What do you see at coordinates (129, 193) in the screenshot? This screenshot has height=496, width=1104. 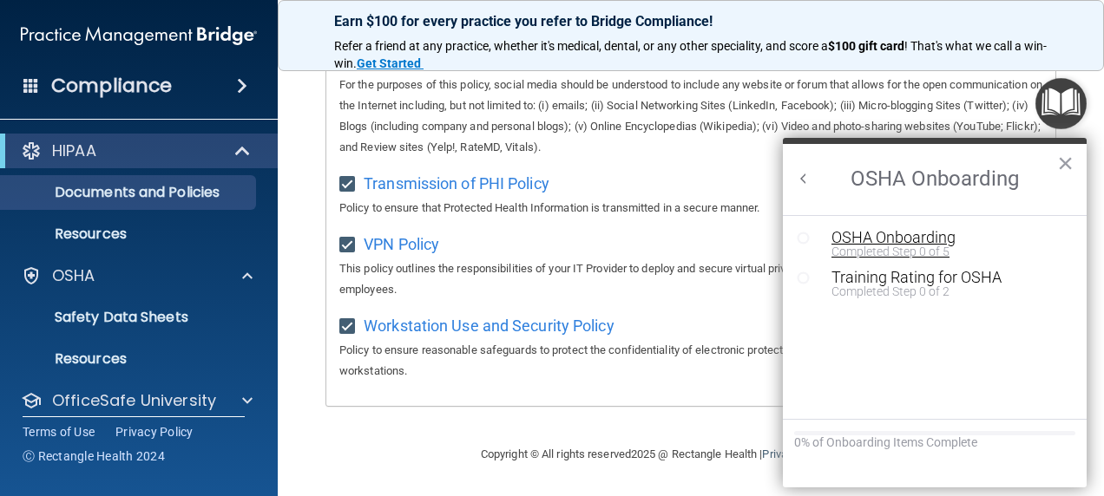 I see `p: Documents and Policies` at bounding box center [129, 193].